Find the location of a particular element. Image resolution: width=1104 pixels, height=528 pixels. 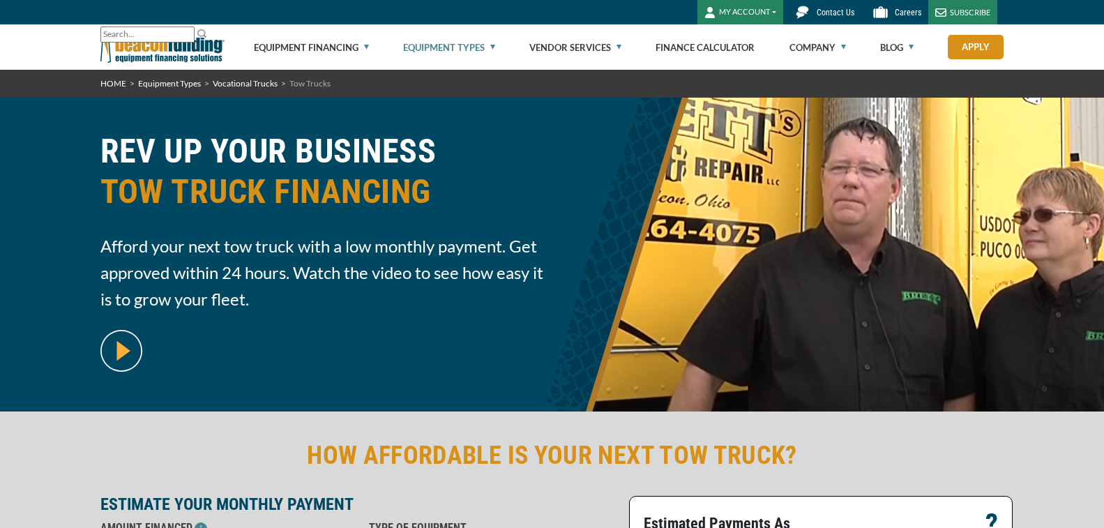

input: Search is located at coordinates (147, 34).